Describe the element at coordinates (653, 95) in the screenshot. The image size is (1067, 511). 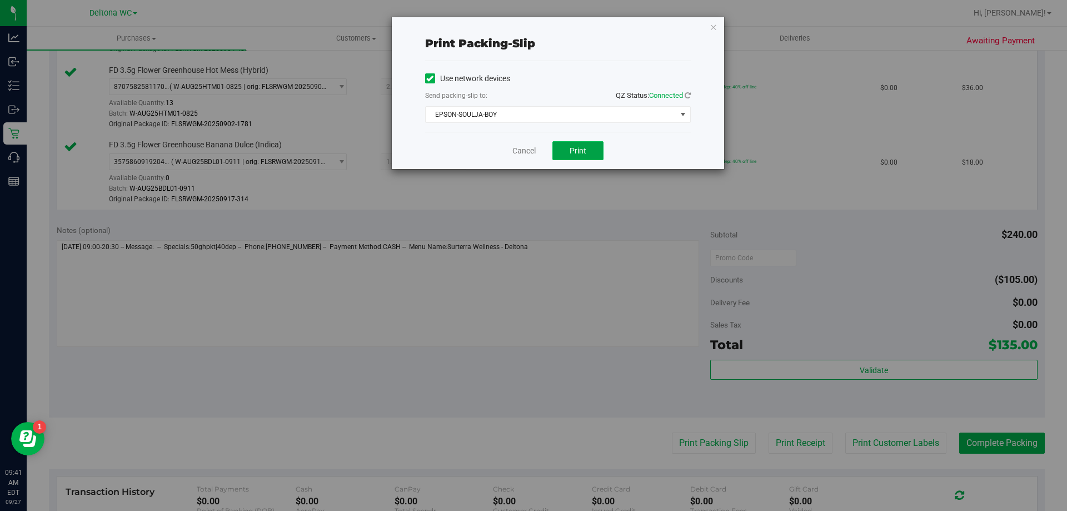
I see `span: QZ Status:` at that location.